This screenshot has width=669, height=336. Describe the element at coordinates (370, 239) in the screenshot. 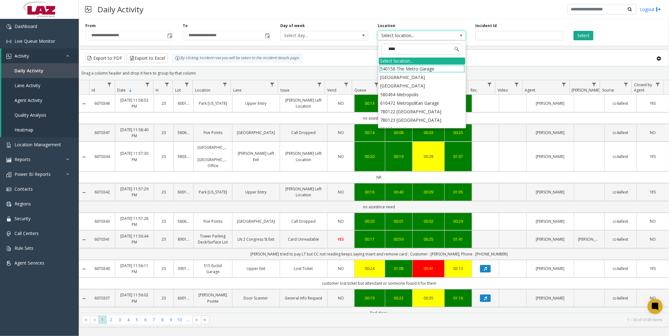

I see `div: 00:17` at that location.